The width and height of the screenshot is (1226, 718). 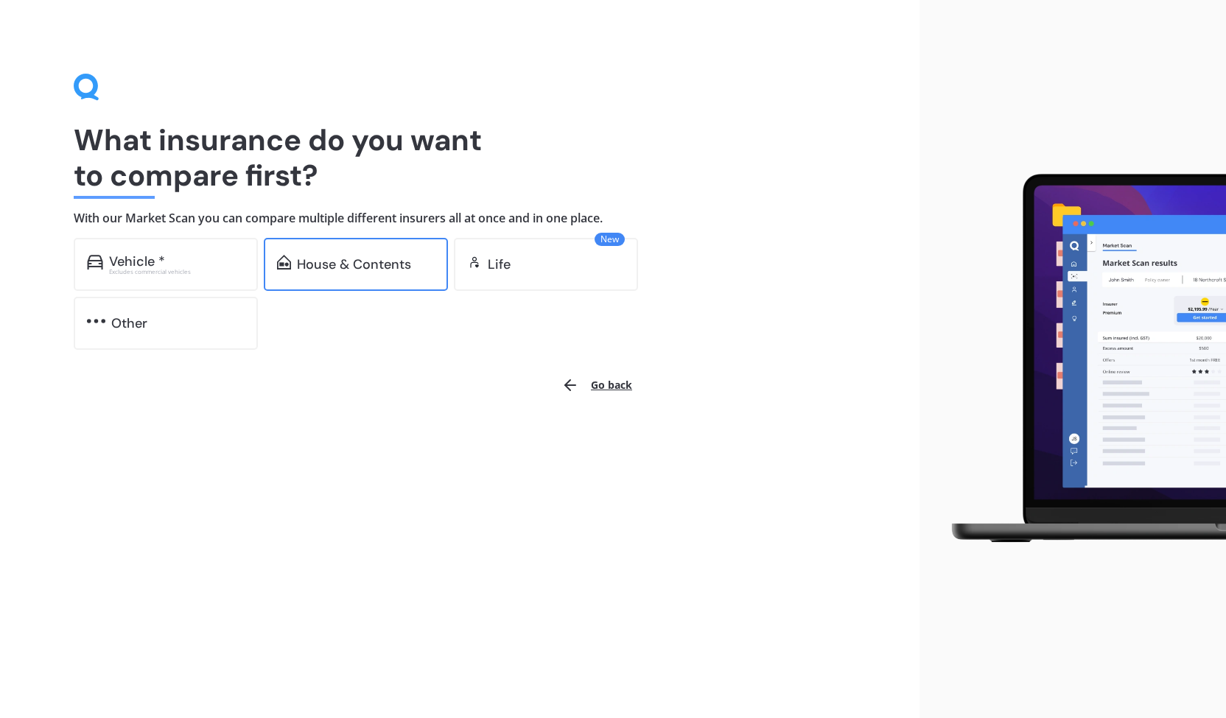 What do you see at coordinates (96, 321) in the screenshot?
I see `img: other.81dba5aafe580aa69f38.svg` at bounding box center [96, 321].